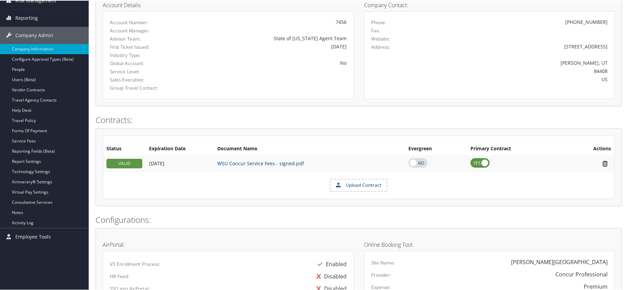  Describe the element at coordinates (596, 286) in the screenshot. I see `div: Premium` at that location.